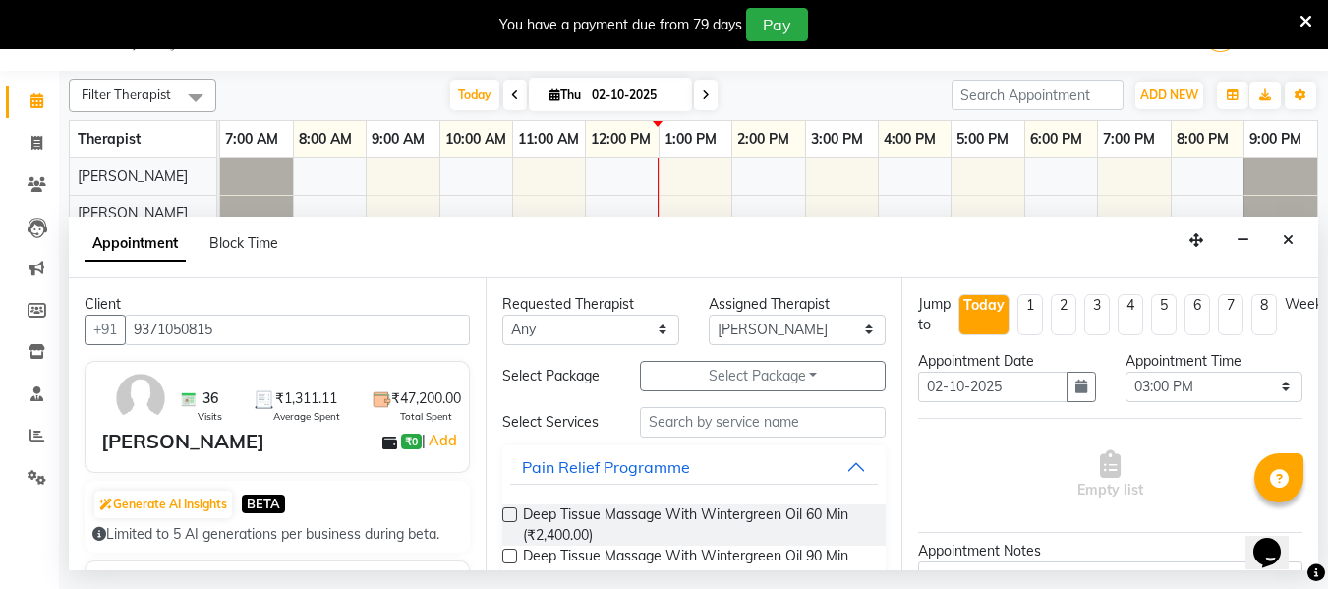 The width and height of the screenshot is (1328, 589). Describe the element at coordinates (163, 504) in the screenshot. I see `button: Generate AI Insights` at that location.